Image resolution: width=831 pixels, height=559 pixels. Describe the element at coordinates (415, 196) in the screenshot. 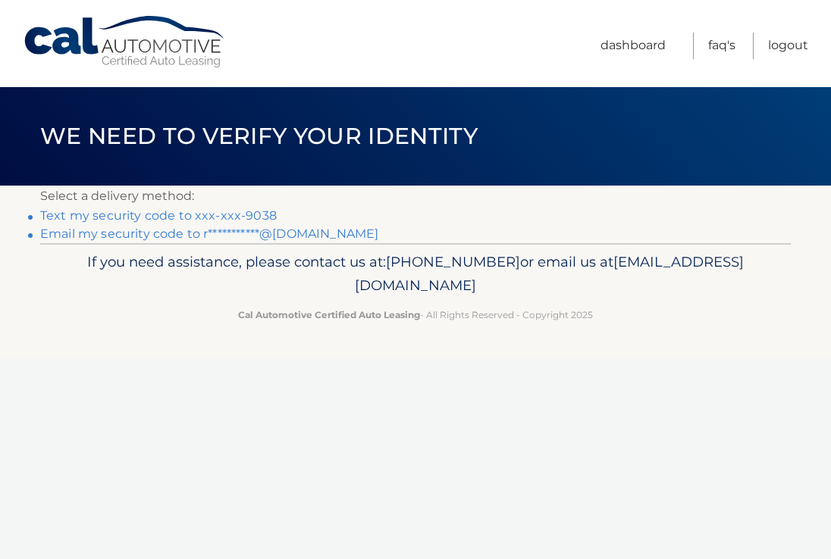

I see `p: Select a delivery method:` at that location.